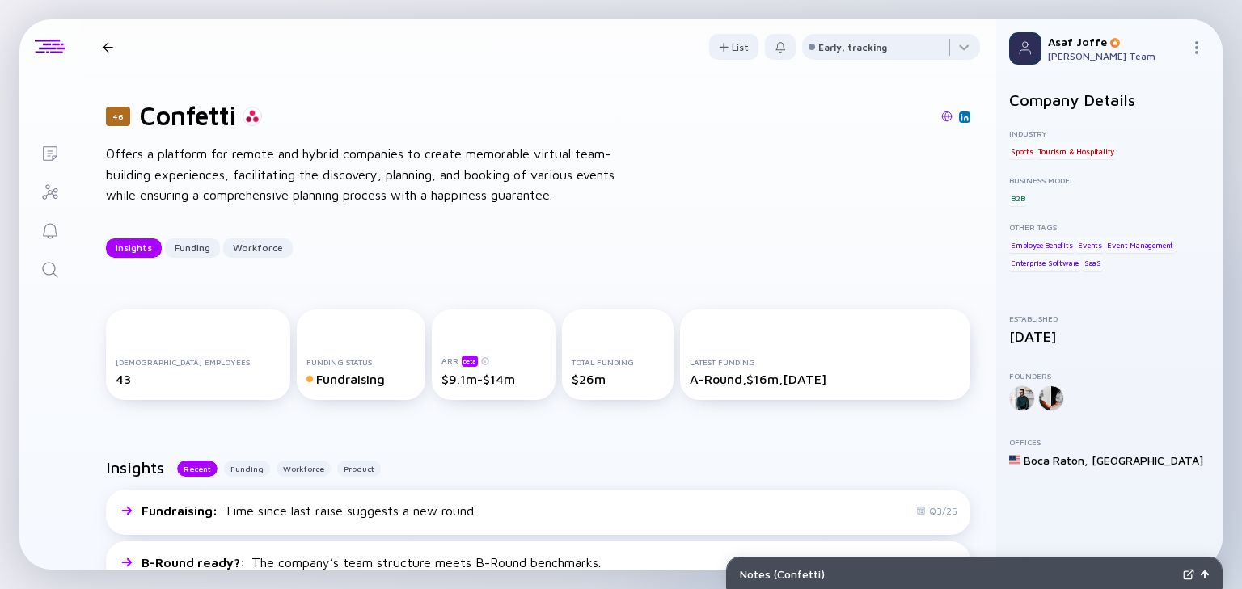  What do you see at coordinates (1109, 376) in the screenshot?
I see `div: Founders` at bounding box center [1109, 376].